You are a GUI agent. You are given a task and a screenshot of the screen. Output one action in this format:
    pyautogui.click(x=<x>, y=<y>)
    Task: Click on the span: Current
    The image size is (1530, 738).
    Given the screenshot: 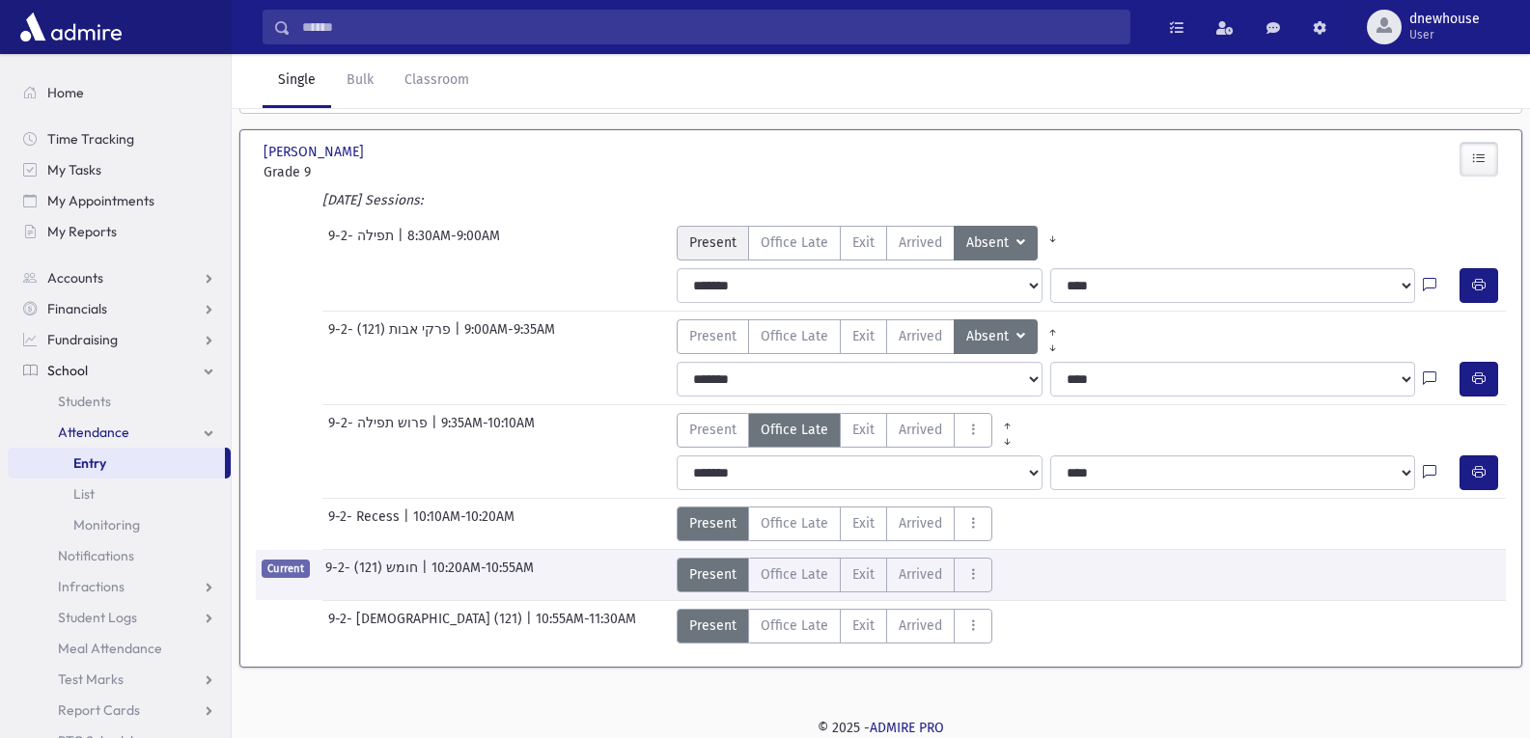 What is the action you would take?
    pyautogui.click(x=286, y=569)
    